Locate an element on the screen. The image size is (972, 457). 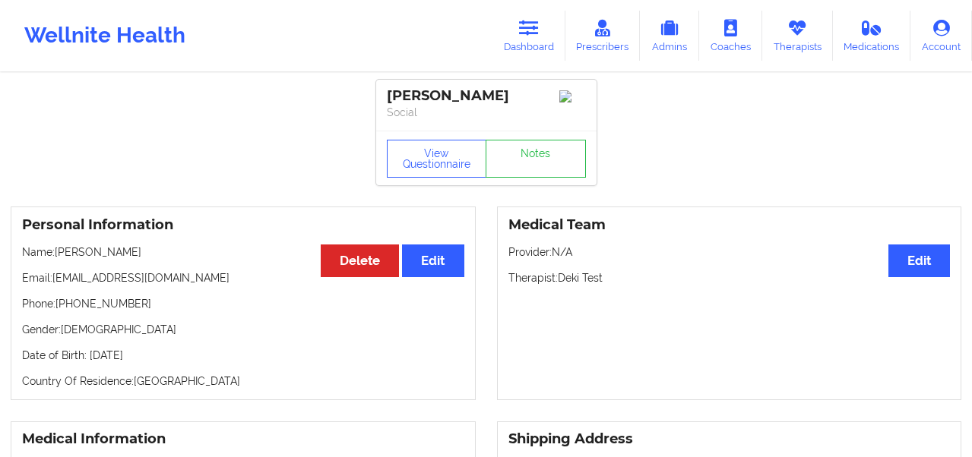
h3: Medical Team is located at coordinates (729, 225).